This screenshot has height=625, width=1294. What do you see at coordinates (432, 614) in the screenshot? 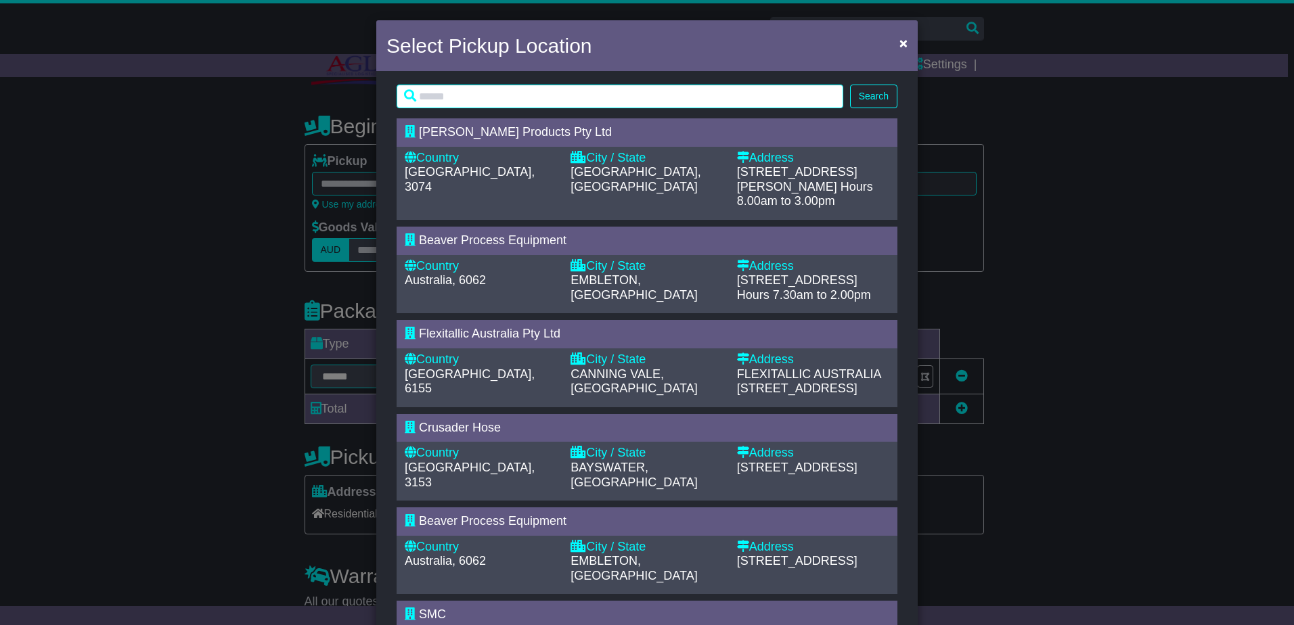
I see `span: SMC` at bounding box center [432, 614].